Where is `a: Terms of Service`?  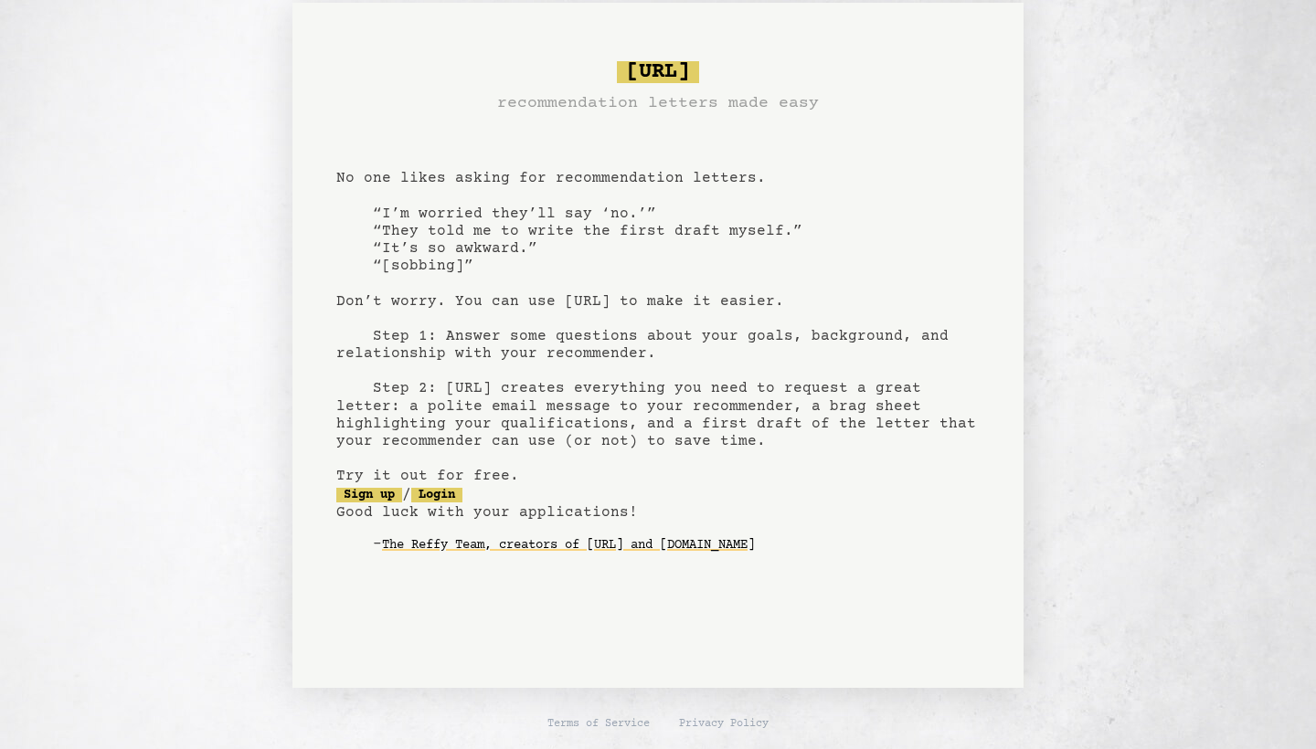 a: Terms of Service is located at coordinates (599, 725).